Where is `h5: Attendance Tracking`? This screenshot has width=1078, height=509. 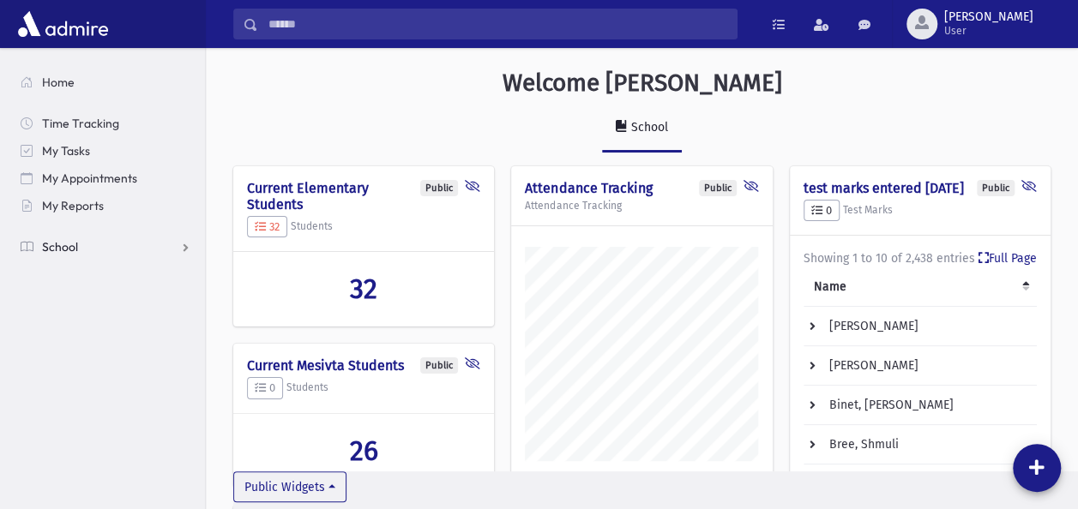
h5: Attendance Tracking is located at coordinates (641, 206).